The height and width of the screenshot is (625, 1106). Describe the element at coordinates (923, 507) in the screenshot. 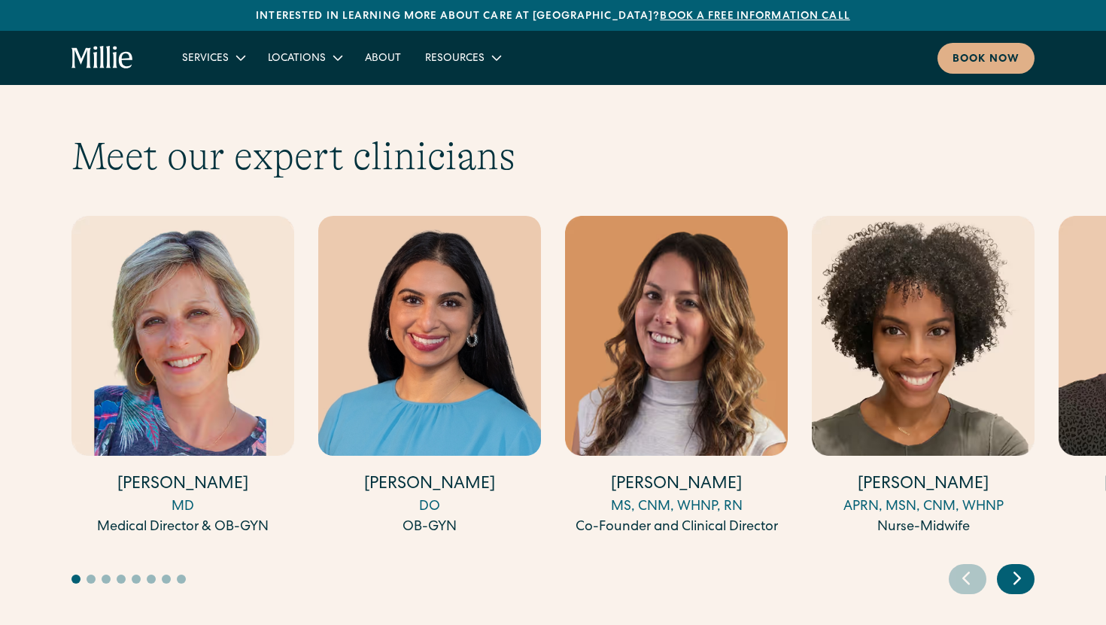

I see `div: APRN, MSN, CNM, WHNP` at that location.